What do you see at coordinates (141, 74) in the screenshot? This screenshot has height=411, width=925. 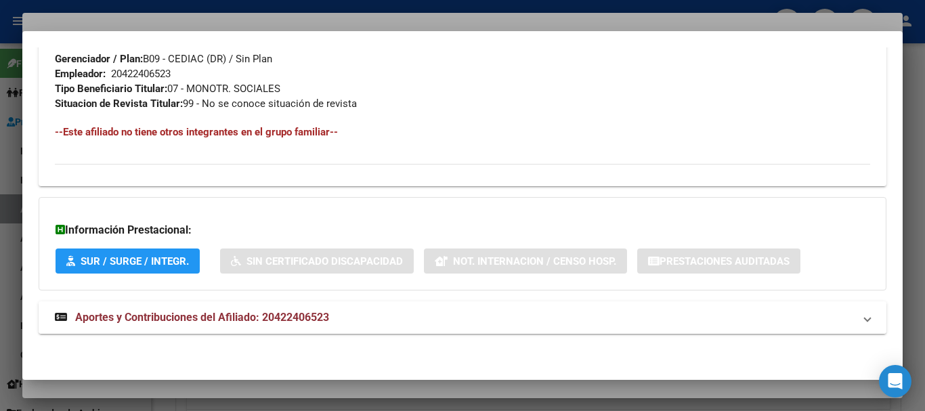 I see `div: 20422406523` at bounding box center [141, 74].